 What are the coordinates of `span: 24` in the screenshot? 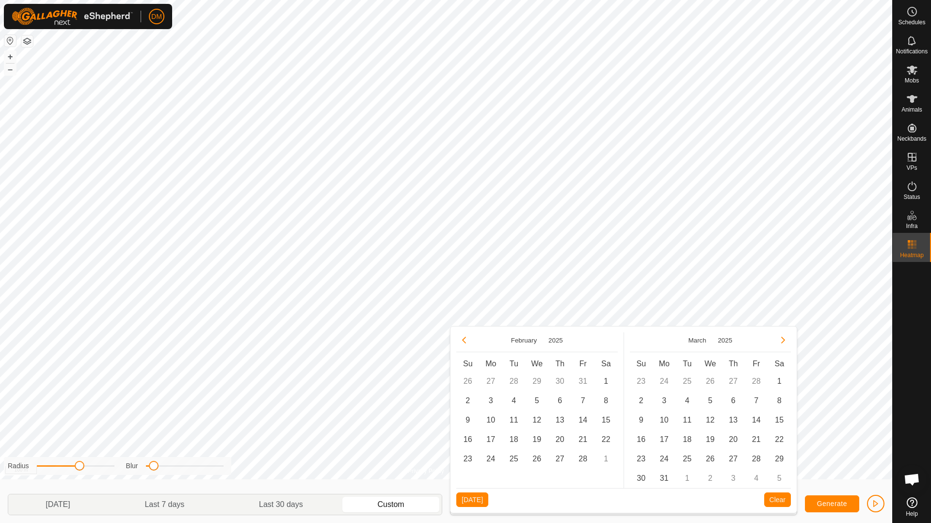 It's located at (491, 459).